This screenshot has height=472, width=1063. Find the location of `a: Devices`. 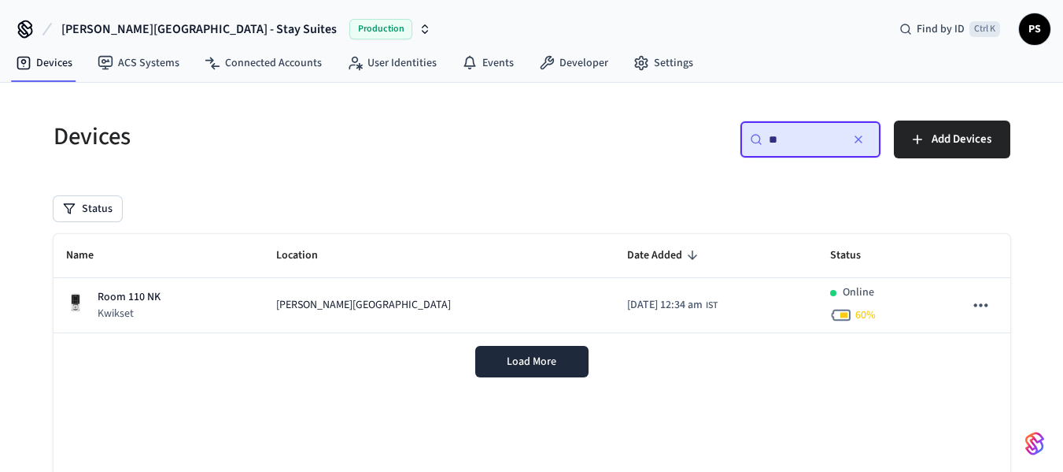

a: Devices is located at coordinates (44, 63).